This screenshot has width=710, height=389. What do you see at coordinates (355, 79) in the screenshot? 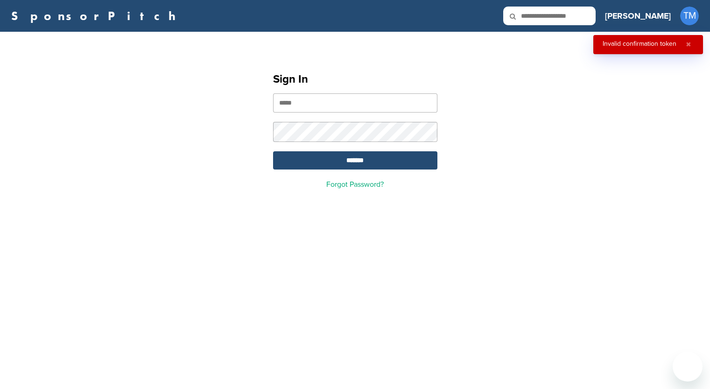
I see `h1: Sign In` at bounding box center [355, 79].